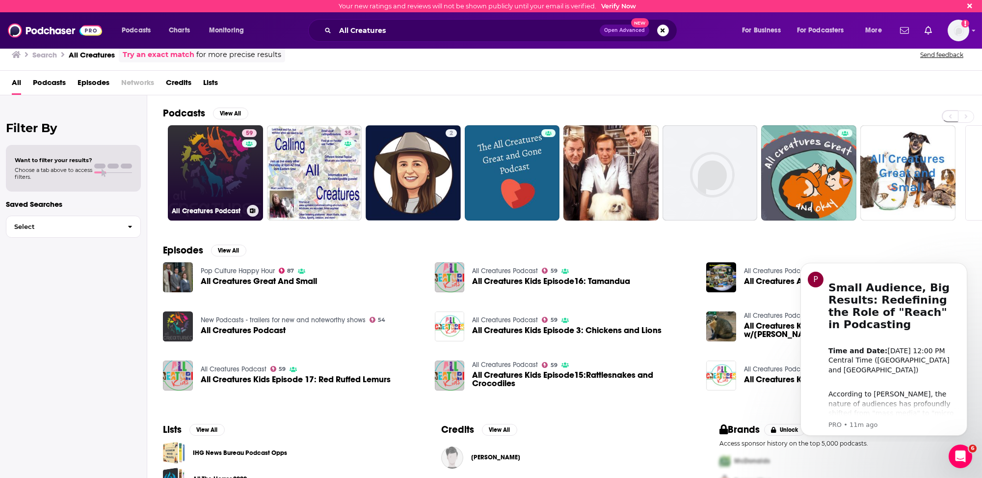 This screenshot has height=478, width=982. Describe the element at coordinates (178, 375) in the screenshot. I see `img: All Creatures Kids Episode 17: Red Ruffed Lemurs` at that location.